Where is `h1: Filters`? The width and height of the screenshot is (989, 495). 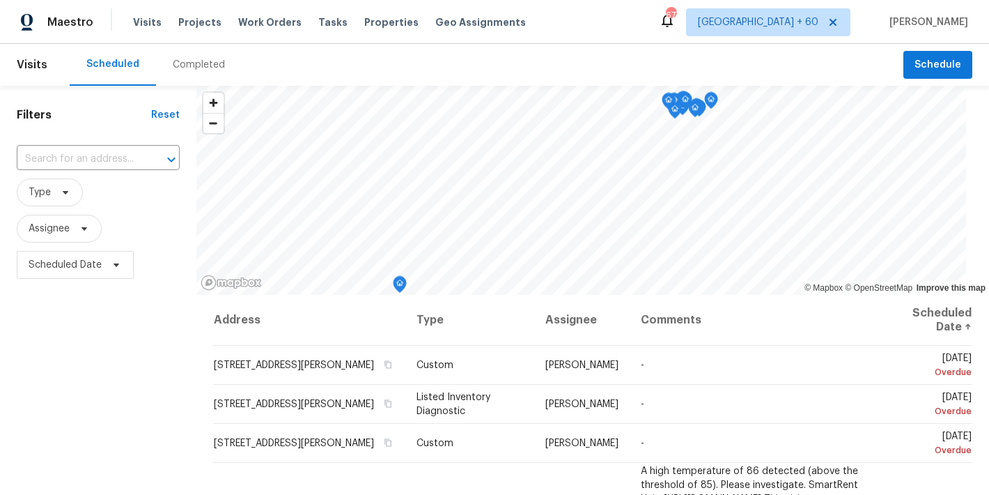
h1: Filters is located at coordinates (84, 115).